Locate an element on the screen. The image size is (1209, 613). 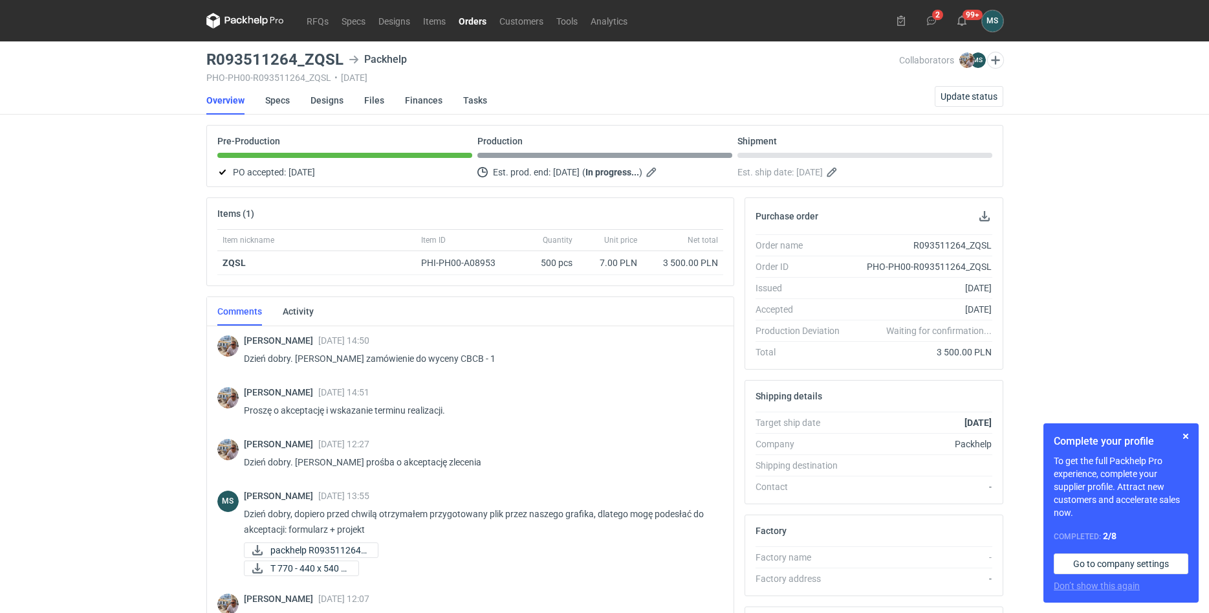
a: Comments is located at coordinates (239, 311).